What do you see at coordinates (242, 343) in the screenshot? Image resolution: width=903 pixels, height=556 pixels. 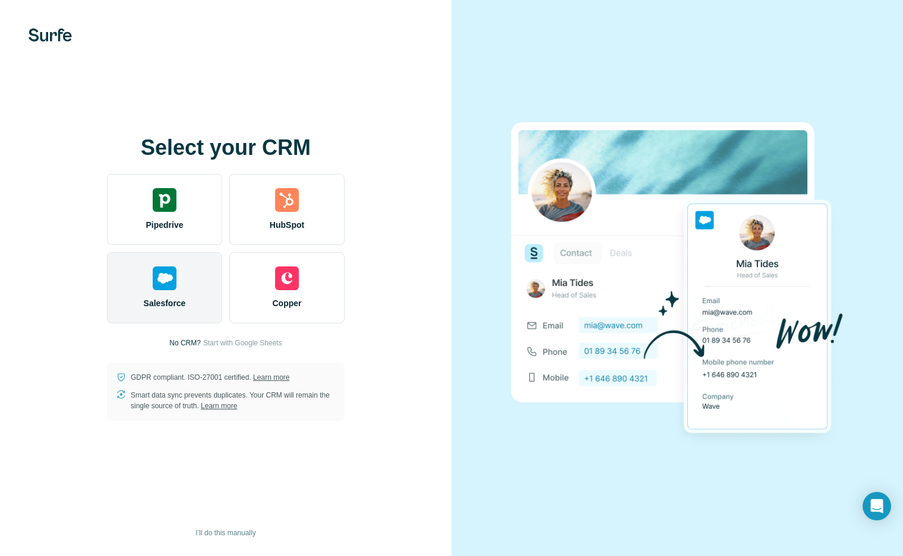 I see `button: Start with Google Sheets` at bounding box center [242, 343].